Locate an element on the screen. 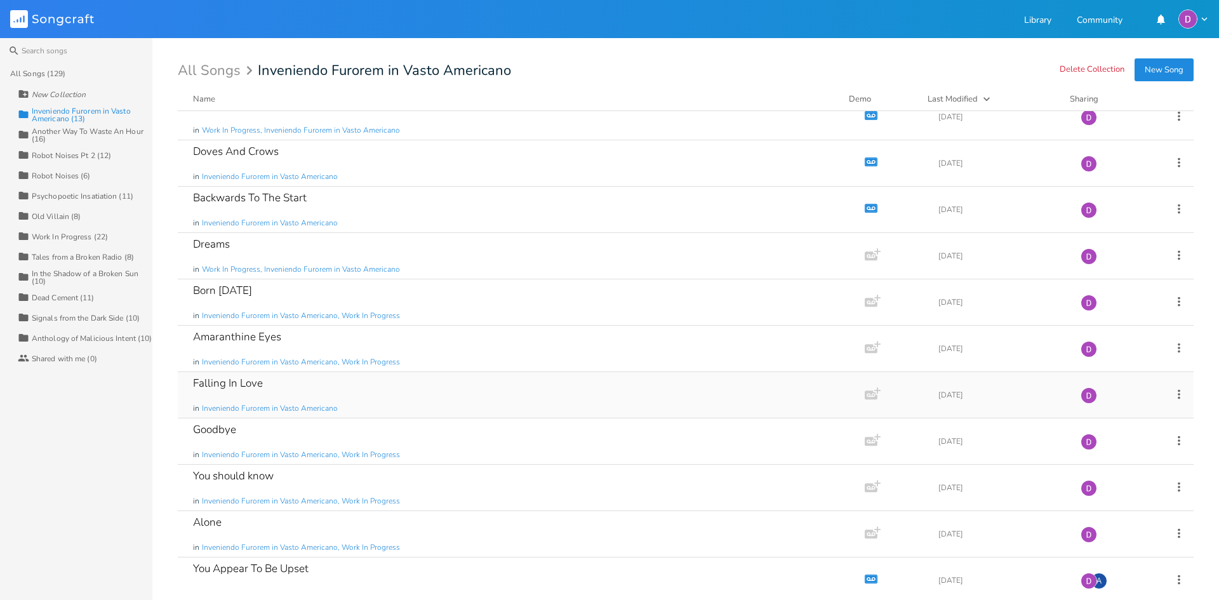  button: Name is located at coordinates (513, 99).